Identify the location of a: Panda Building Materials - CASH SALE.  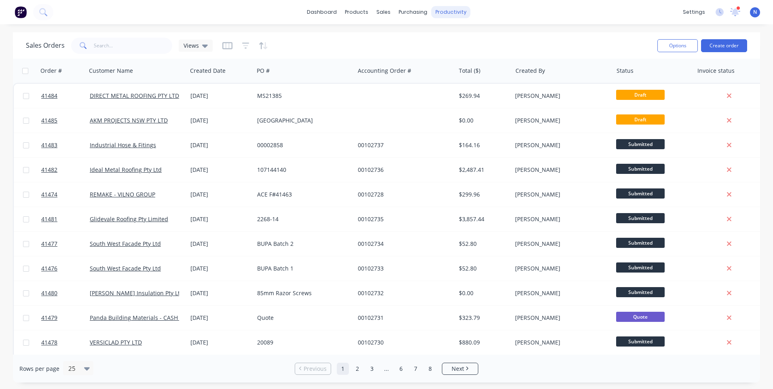
(141, 317).